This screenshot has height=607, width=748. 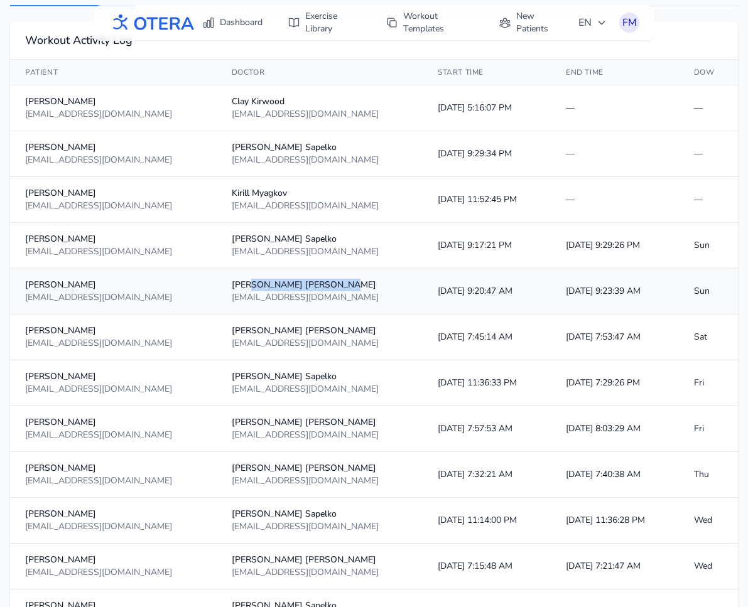 I want to click on div: Kirill Myagkov, so click(x=320, y=193).